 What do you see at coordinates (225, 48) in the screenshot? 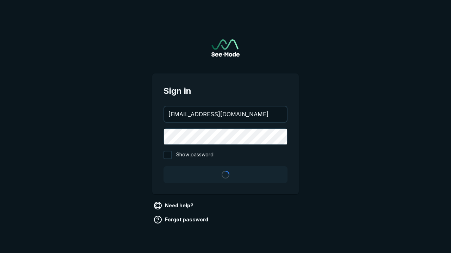
I see `img: See-Mode Logo` at bounding box center [225, 48].